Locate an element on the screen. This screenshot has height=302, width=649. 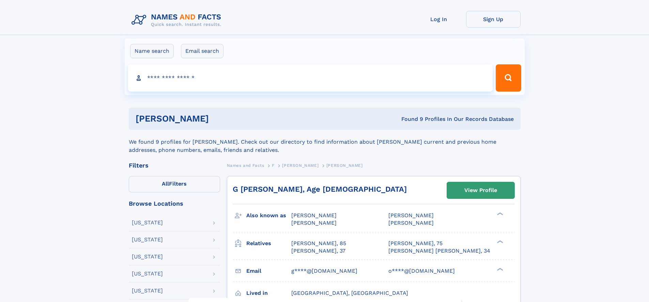
button: Search Button is located at coordinates (508, 78).